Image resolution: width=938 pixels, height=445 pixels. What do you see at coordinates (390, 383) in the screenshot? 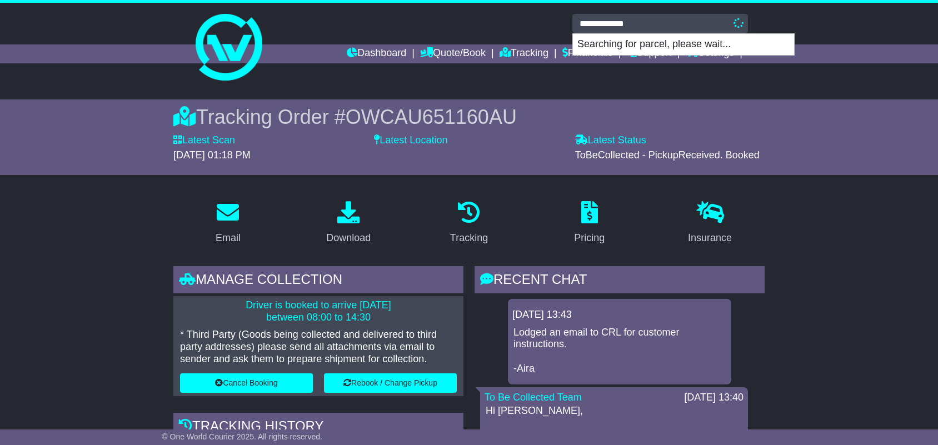
I see `button: Rebook / Change Pickup` at bounding box center [390, 383].